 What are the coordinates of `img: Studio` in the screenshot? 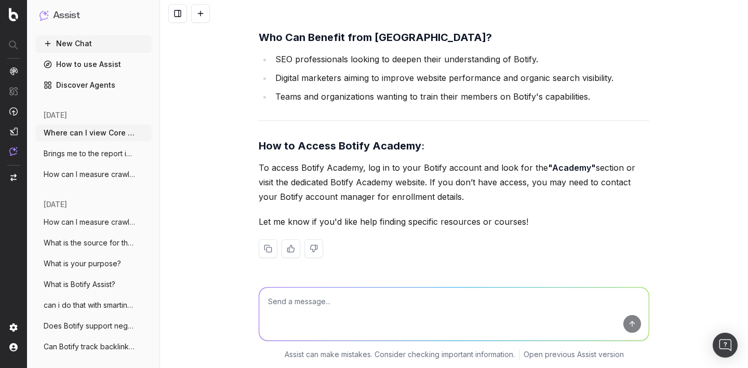 It's located at (13, 131).